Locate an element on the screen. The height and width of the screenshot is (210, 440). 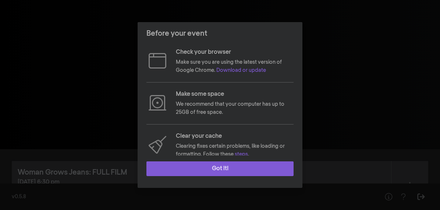
p: Clear your cache is located at coordinates (235, 136).